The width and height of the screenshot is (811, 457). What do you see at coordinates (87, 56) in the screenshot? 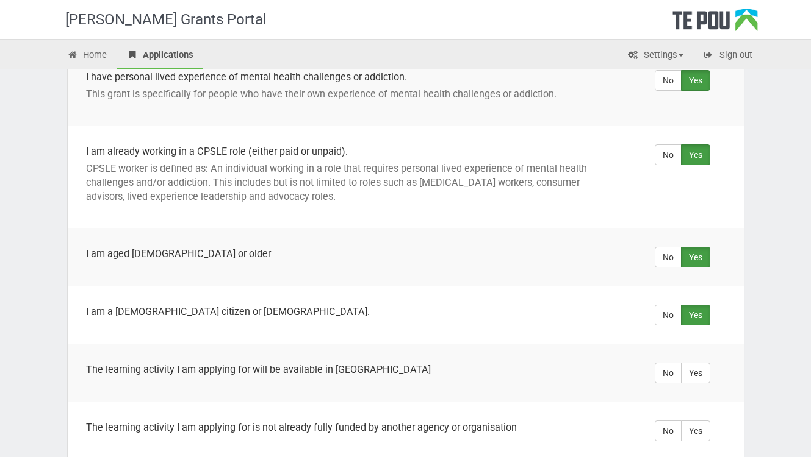
I see `a: Home` at bounding box center [87, 56].